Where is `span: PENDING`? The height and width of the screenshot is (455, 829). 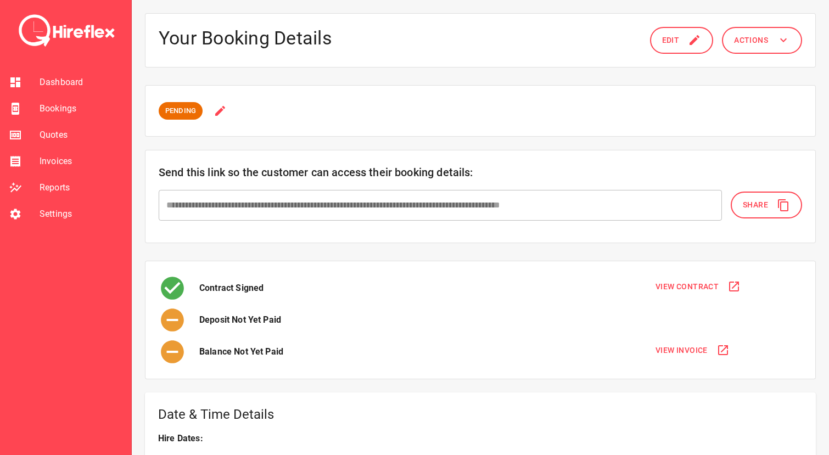
span: PENDING is located at coordinates (181, 111).